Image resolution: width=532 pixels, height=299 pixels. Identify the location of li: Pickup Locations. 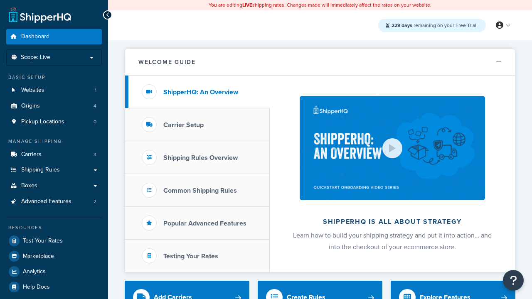
(54, 122).